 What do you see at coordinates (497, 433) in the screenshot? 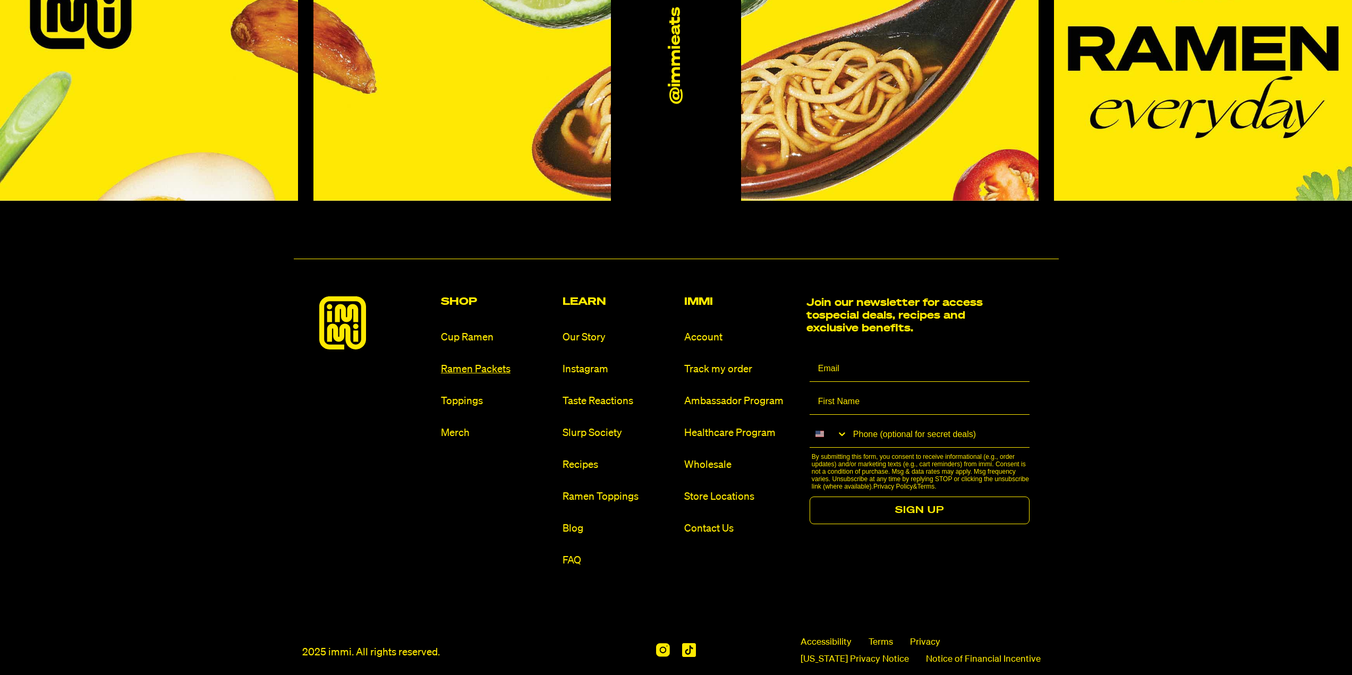
I see `a: Merch` at bounding box center [497, 433].